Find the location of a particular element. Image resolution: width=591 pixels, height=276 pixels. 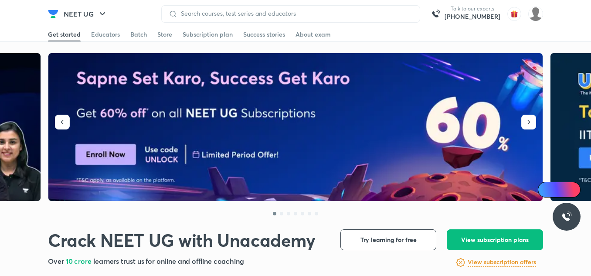

div: Success stories is located at coordinates (264, 34).